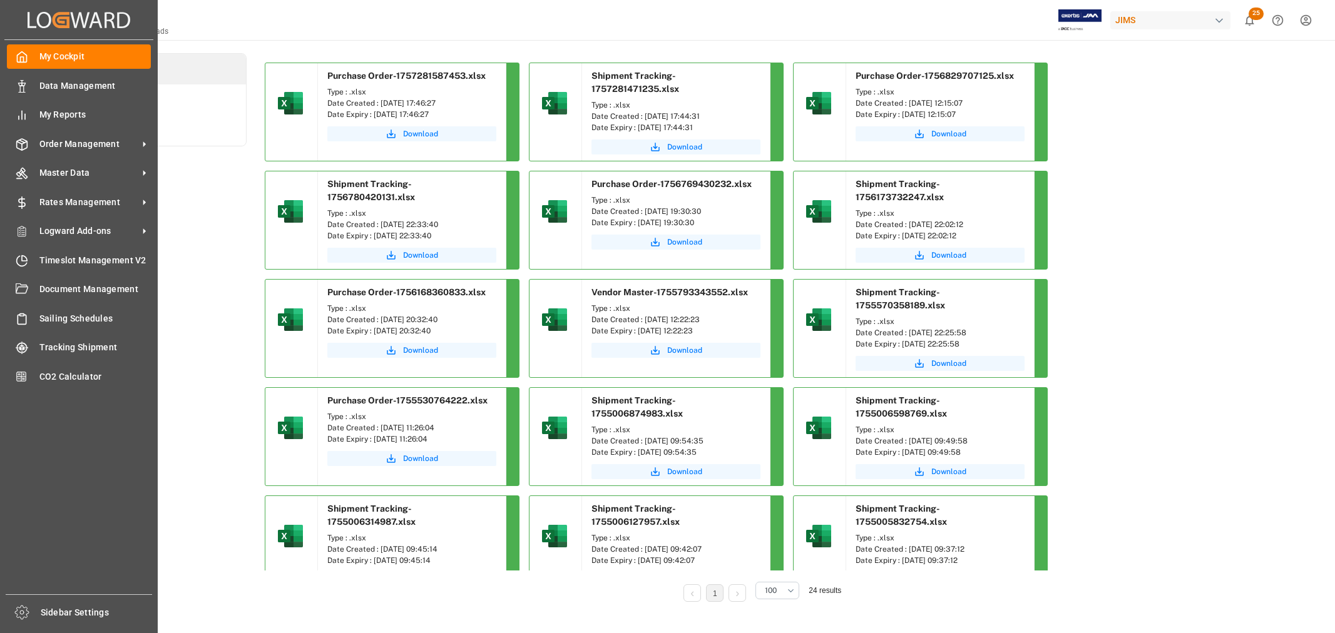 The width and height of the screenshot is (1335, 633). Describe the element at coordinates (671, 184) in the screenshot. I see `span: Purchase Order-1756769430232.xlsx` at that location.